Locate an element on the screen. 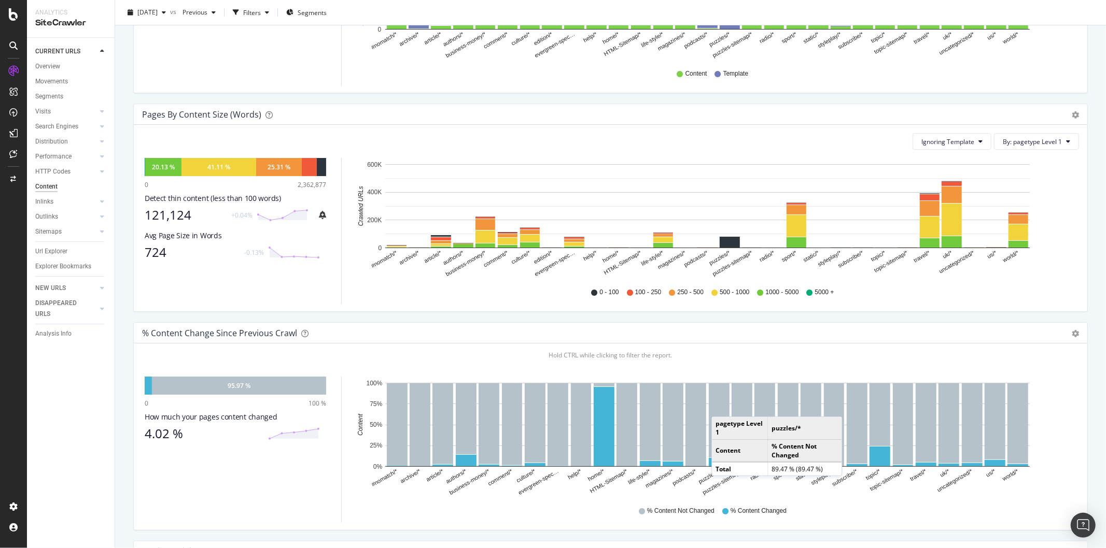 This screenshot has height=548, width=1106. text: business-money/* is located at coordinates (465, 263).